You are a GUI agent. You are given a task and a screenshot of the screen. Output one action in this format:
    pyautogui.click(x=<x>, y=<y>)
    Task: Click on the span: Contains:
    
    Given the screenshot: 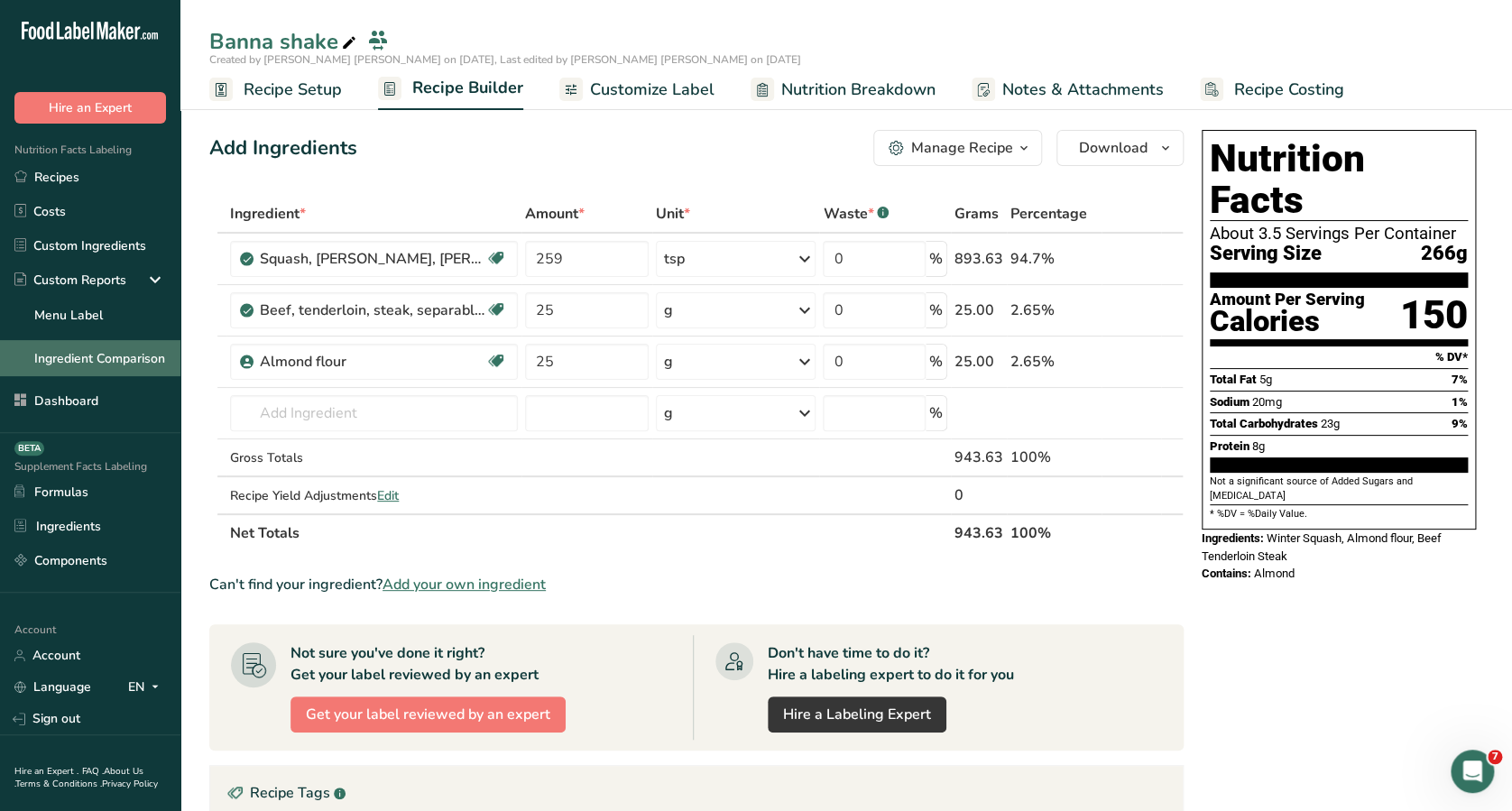 What is the action you would take?
    pyautogui.click(x=1225, y=572)
    